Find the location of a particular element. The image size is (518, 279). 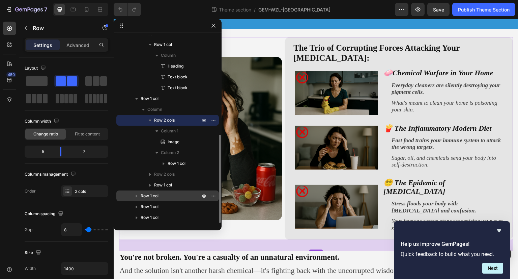

span: Column 2 is located at coordinates (170, 152).